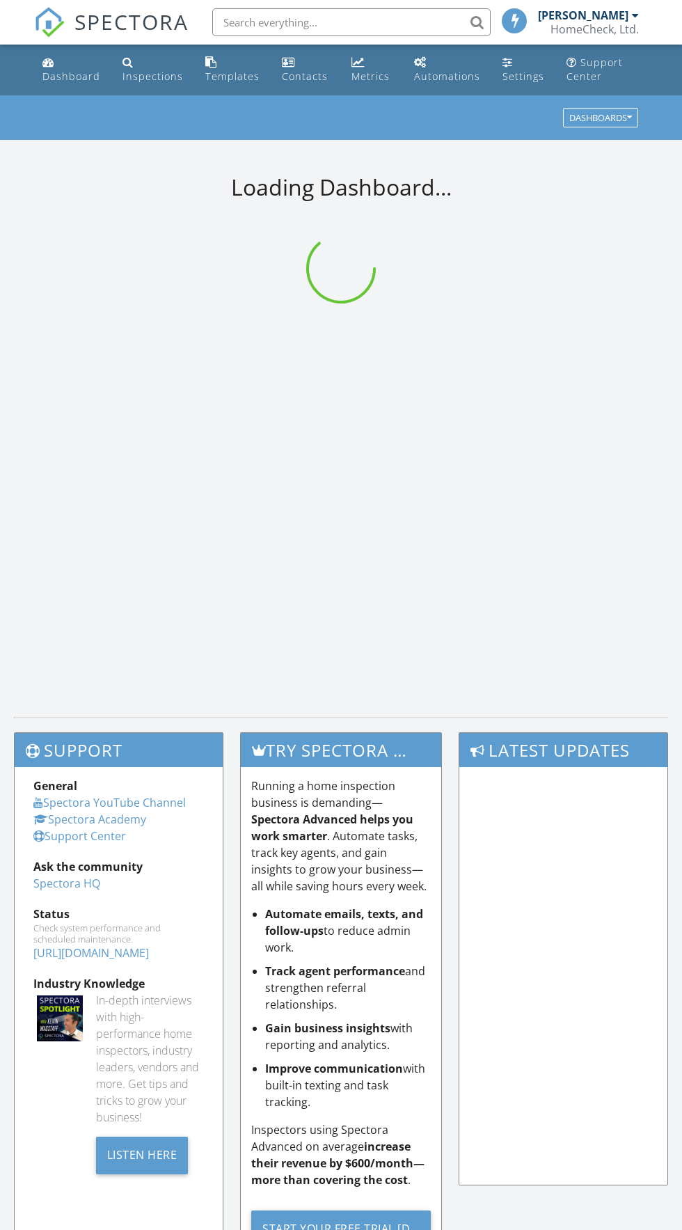 This screenshot has height=1230, width=682. What do you see at coordinates (523, 70) in the screenshot?
I see `a: Settings` at bounding box center [523, 70].